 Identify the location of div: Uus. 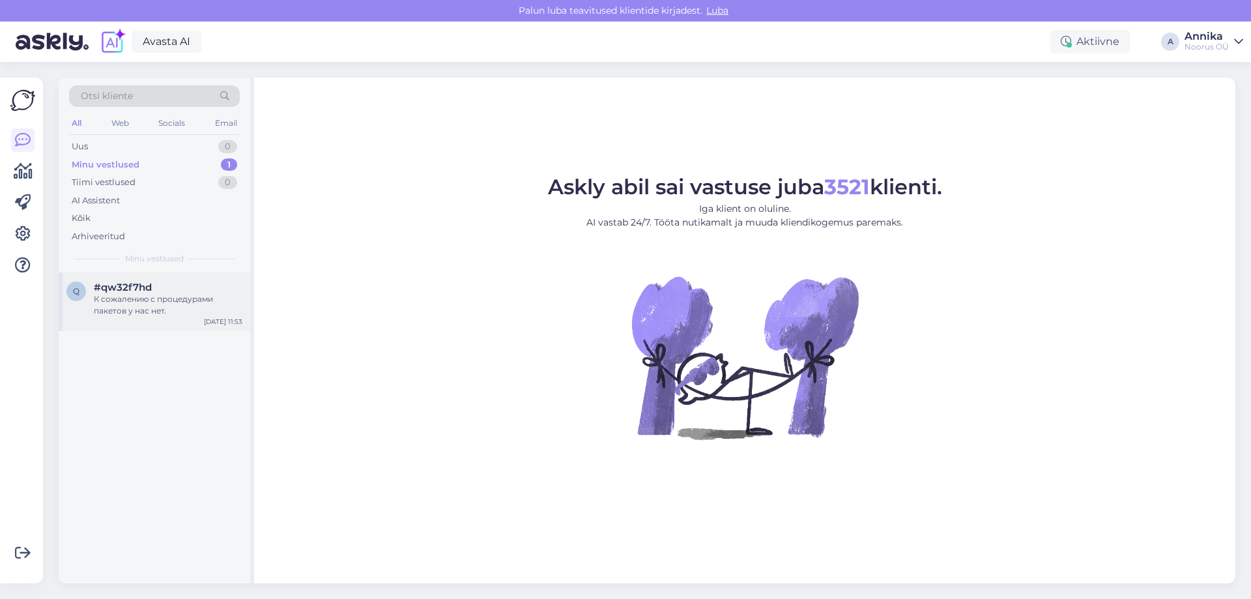
(80, 147).